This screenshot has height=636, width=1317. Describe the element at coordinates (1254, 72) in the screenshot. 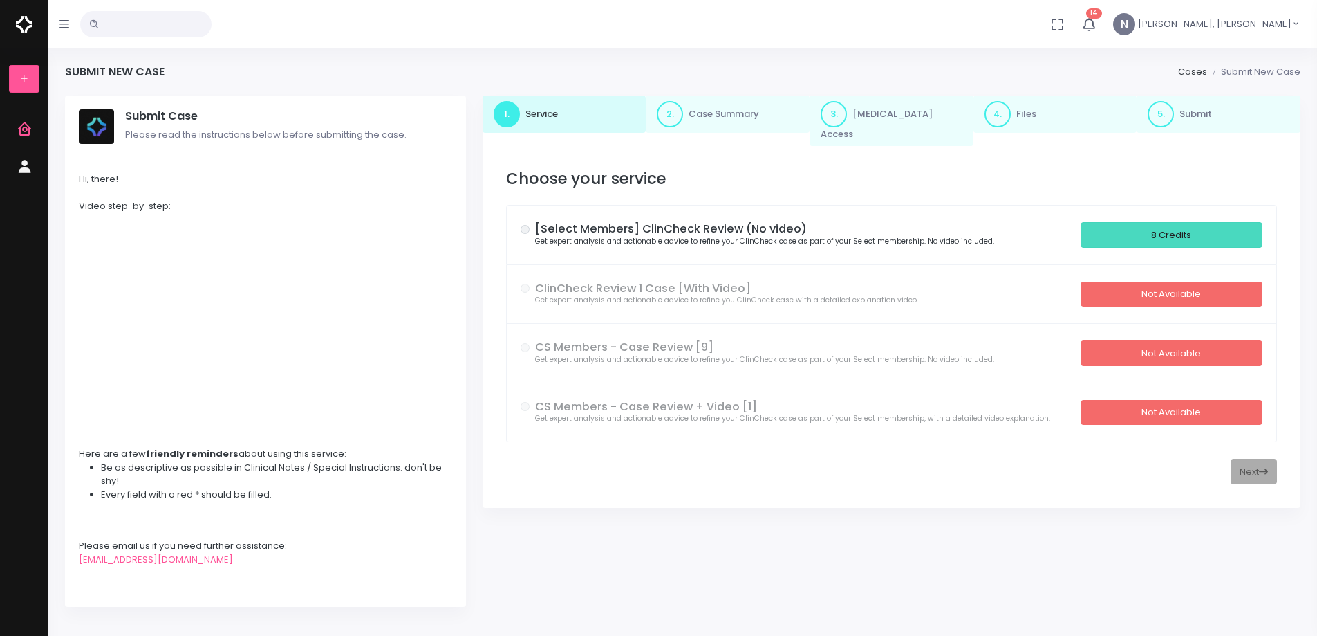

I see `li: Submit New Case` at that location.